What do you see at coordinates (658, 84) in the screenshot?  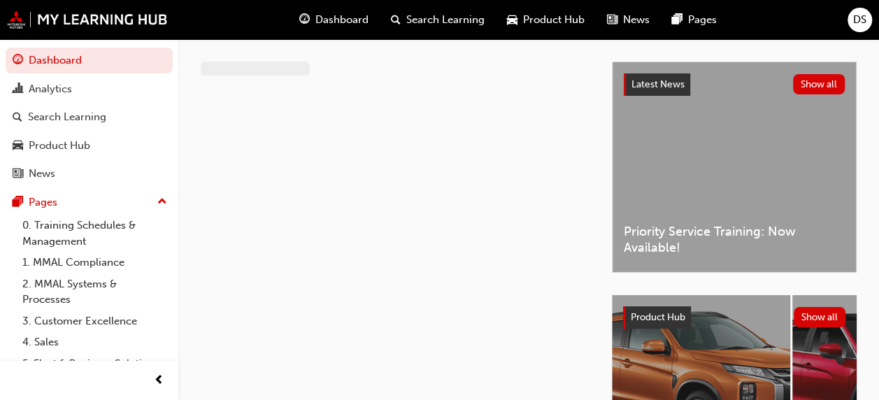 I see `span: Latest News` at bounding box center [658, 84].